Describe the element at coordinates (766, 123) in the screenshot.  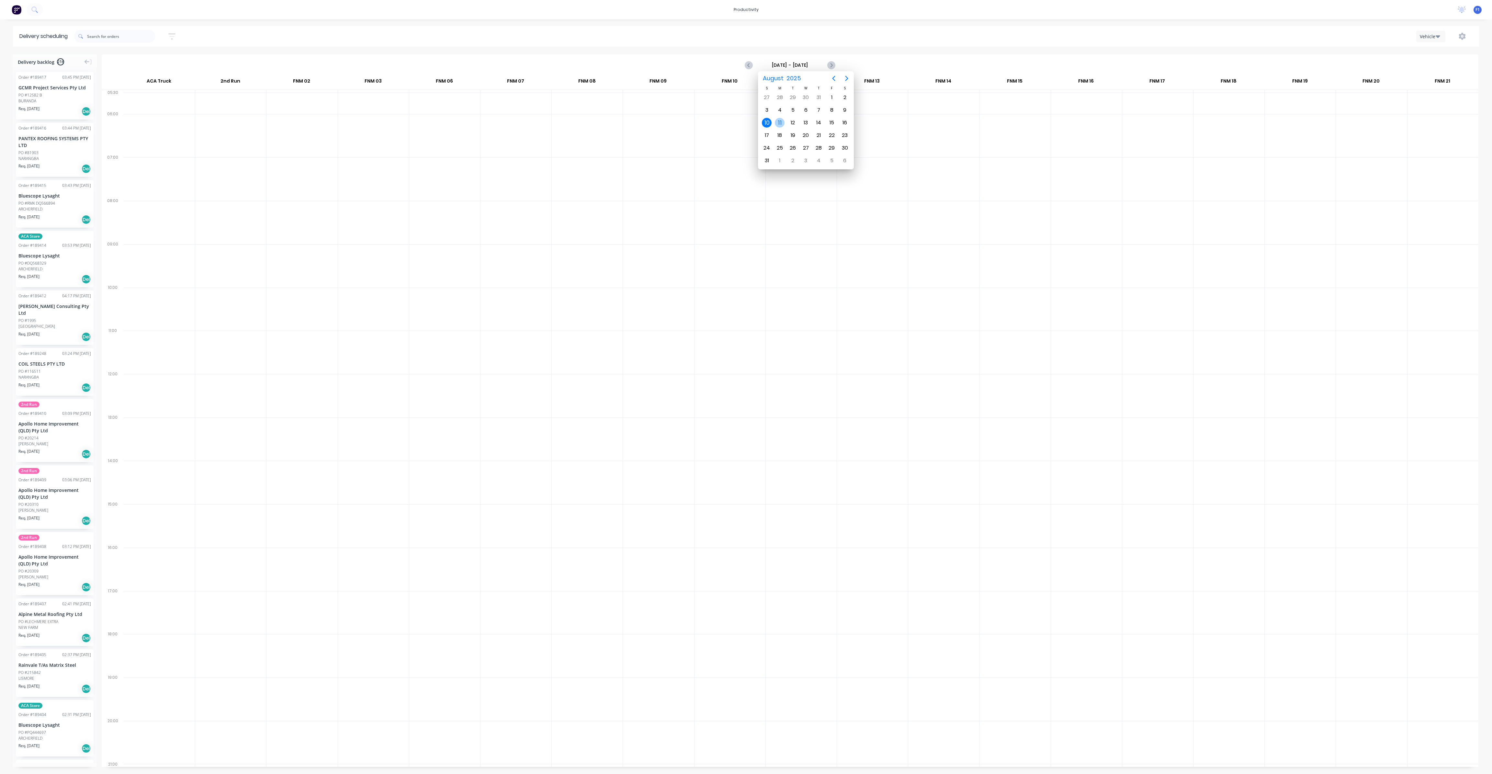
I see `div: Sunday, August 10, 2025` at that location.